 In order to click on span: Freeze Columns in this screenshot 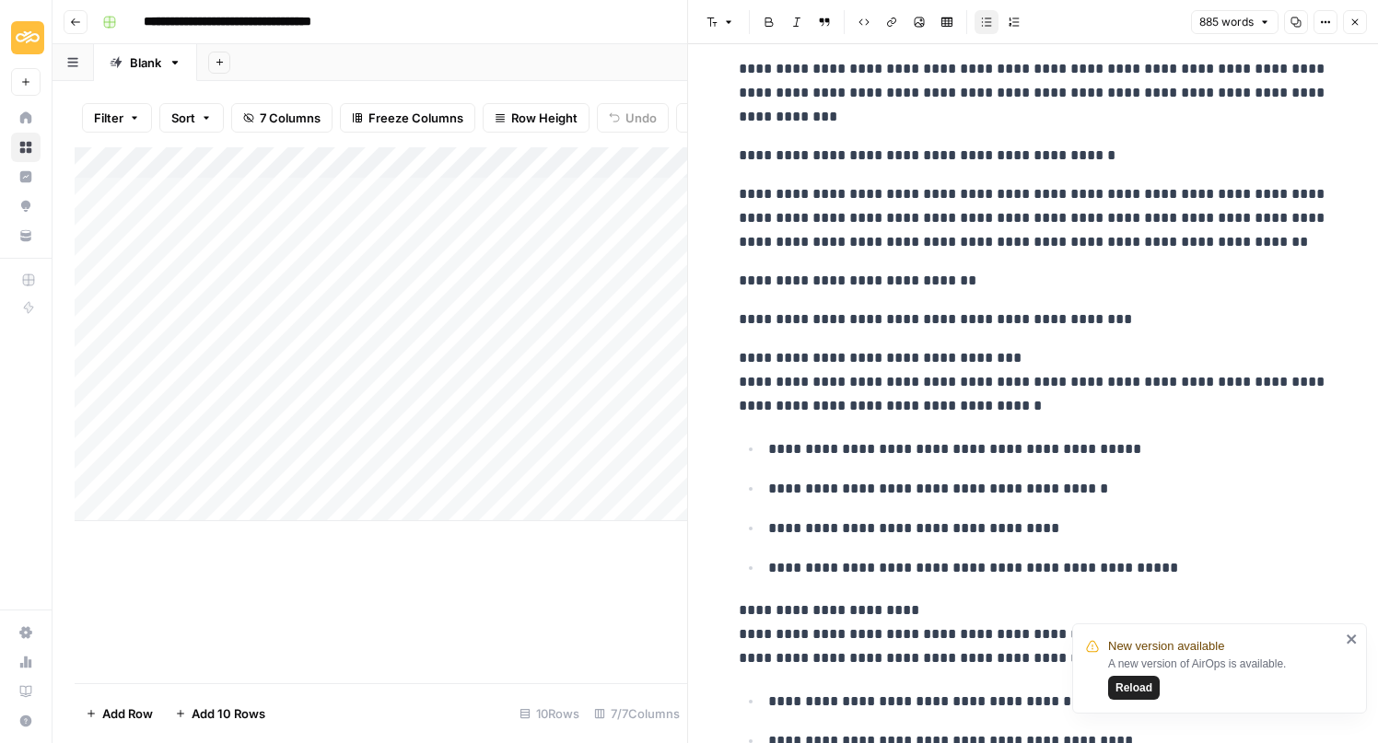, I will do `click(415, 118)`.